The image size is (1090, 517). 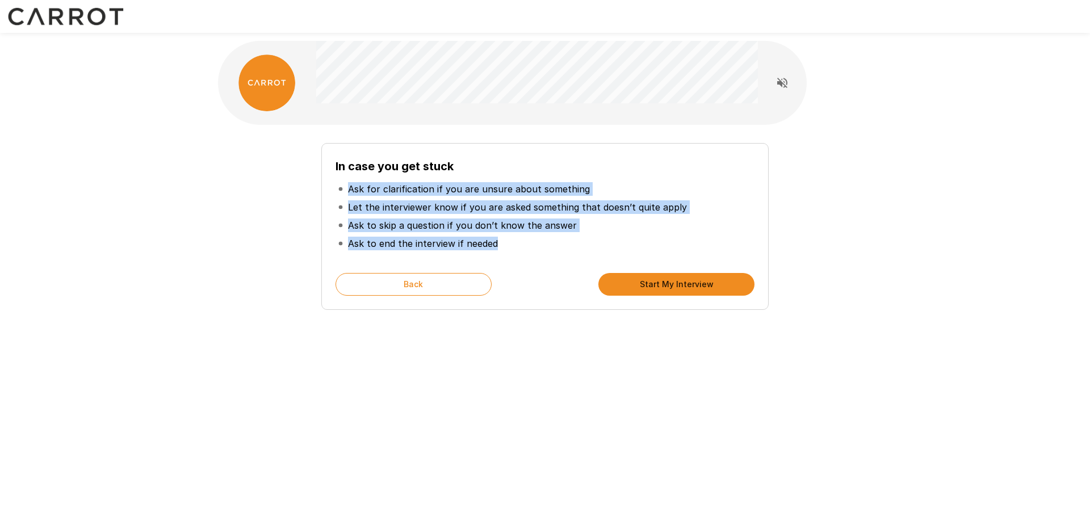 What do you see at coordinates (517, 207) in the screenshot?
I see `p: Let the interviewer know if you are asked something that doesn’t quite apply` at bounding box center [517, 207].